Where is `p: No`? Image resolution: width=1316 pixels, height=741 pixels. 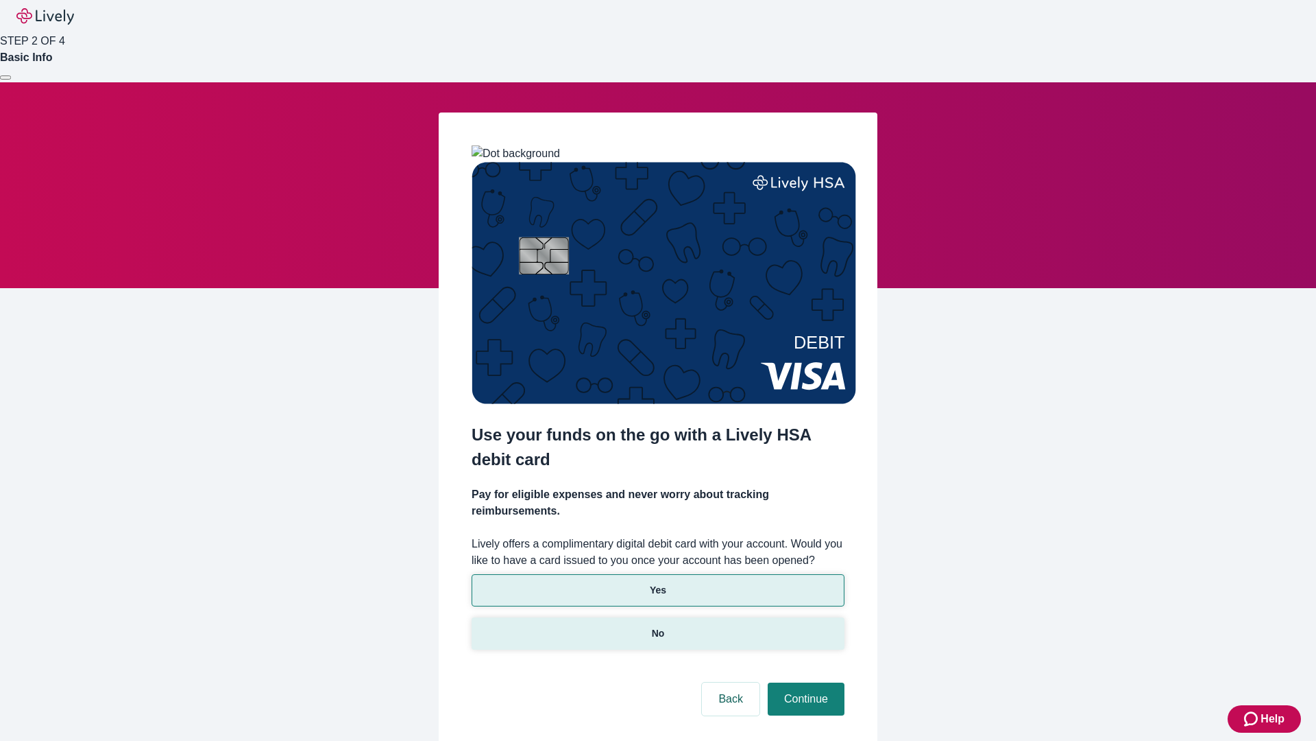
p: No is located at coordinates (658, 633).